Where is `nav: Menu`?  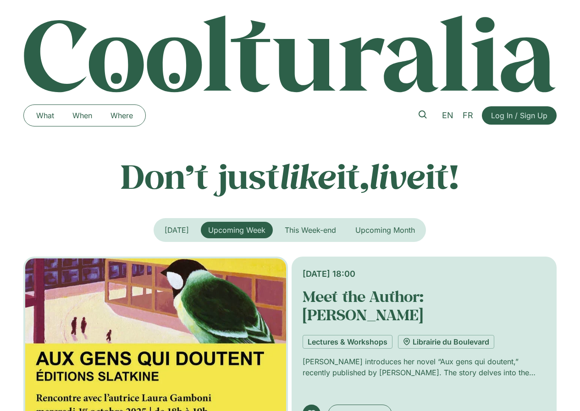
nav: Menu is located at coordinates (84, 116).